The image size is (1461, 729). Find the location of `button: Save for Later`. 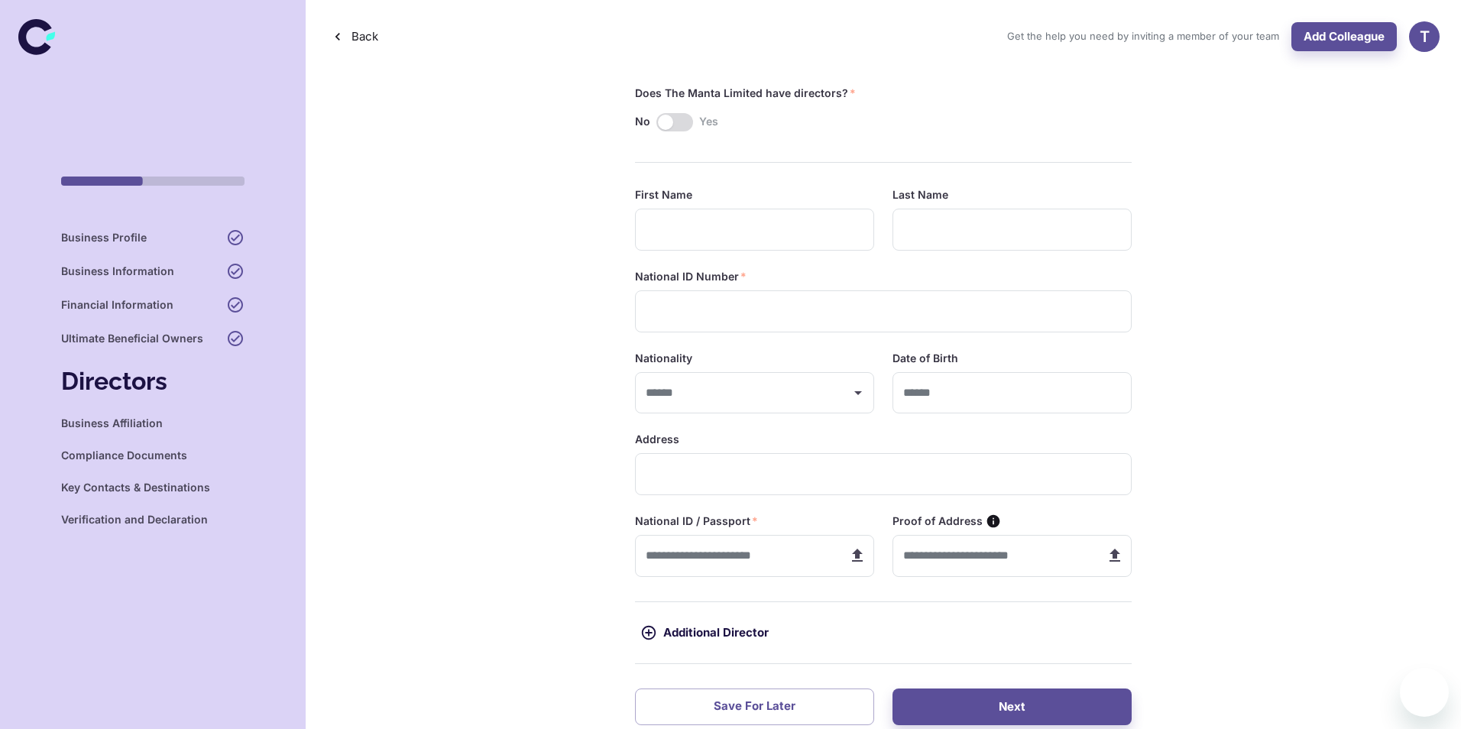

button: Save for Later is located at coordinates (754, 707).